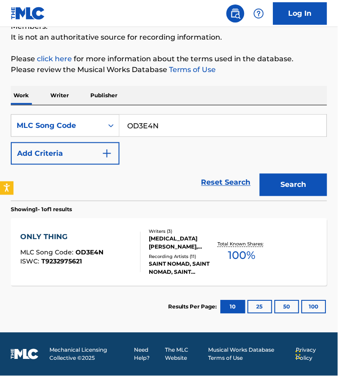 The image size is (338, 376). Describe the element at coordinates (301, 13) in the screenshot. I see `a: Log In` at that location.